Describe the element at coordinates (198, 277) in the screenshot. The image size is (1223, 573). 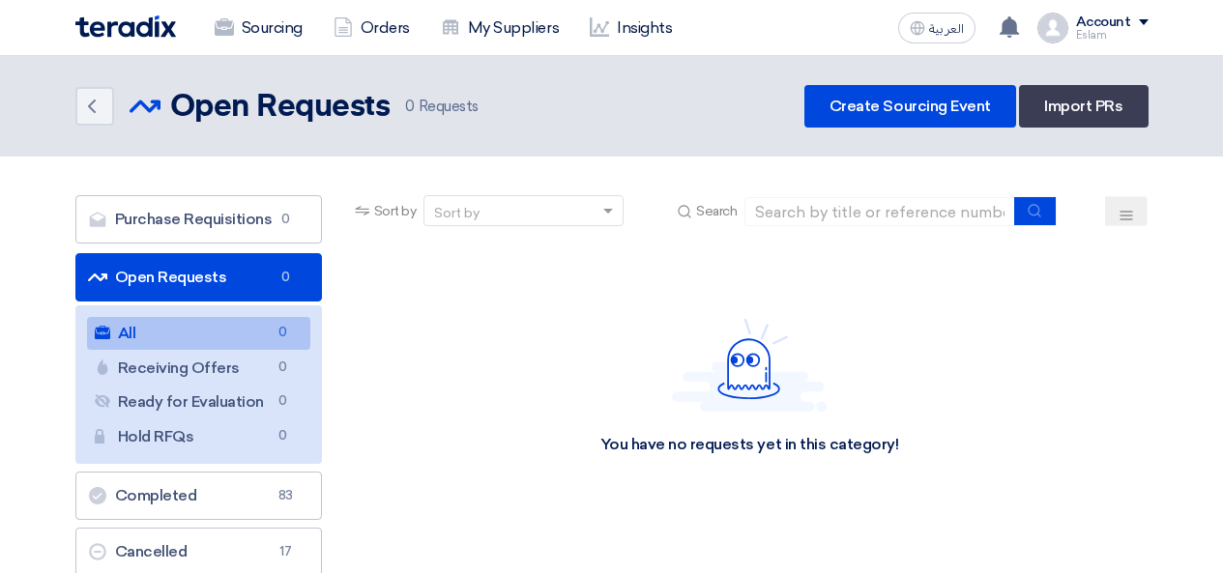
I see `a: Open Requests0` at that location.